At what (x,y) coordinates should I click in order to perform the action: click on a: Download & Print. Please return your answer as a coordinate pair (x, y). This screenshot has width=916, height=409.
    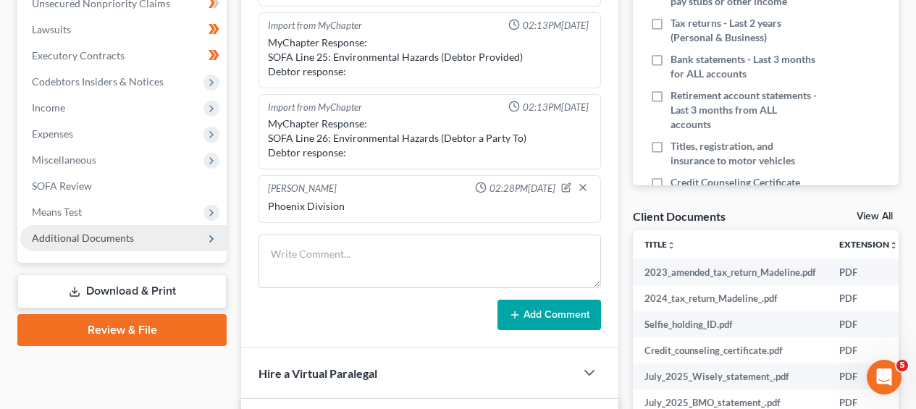
    Looking at the image, I should click on (122, 291).